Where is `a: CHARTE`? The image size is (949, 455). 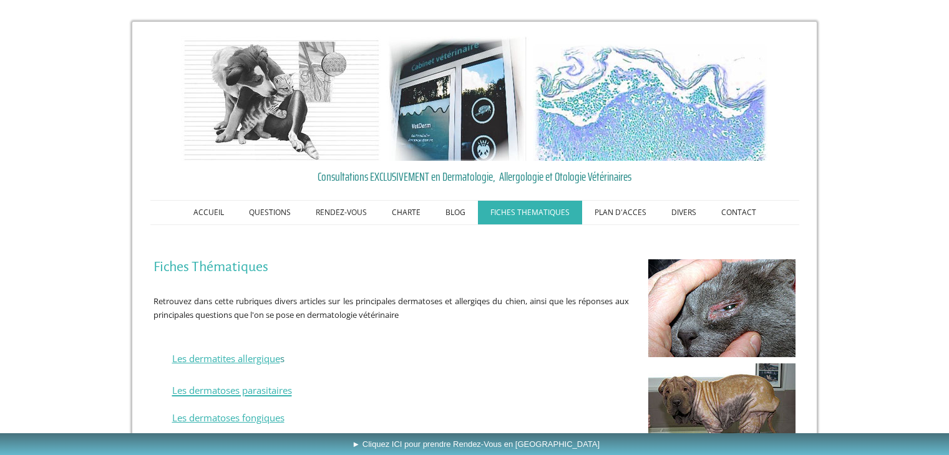 a: CHARTE is located at coordinates (406, 213).